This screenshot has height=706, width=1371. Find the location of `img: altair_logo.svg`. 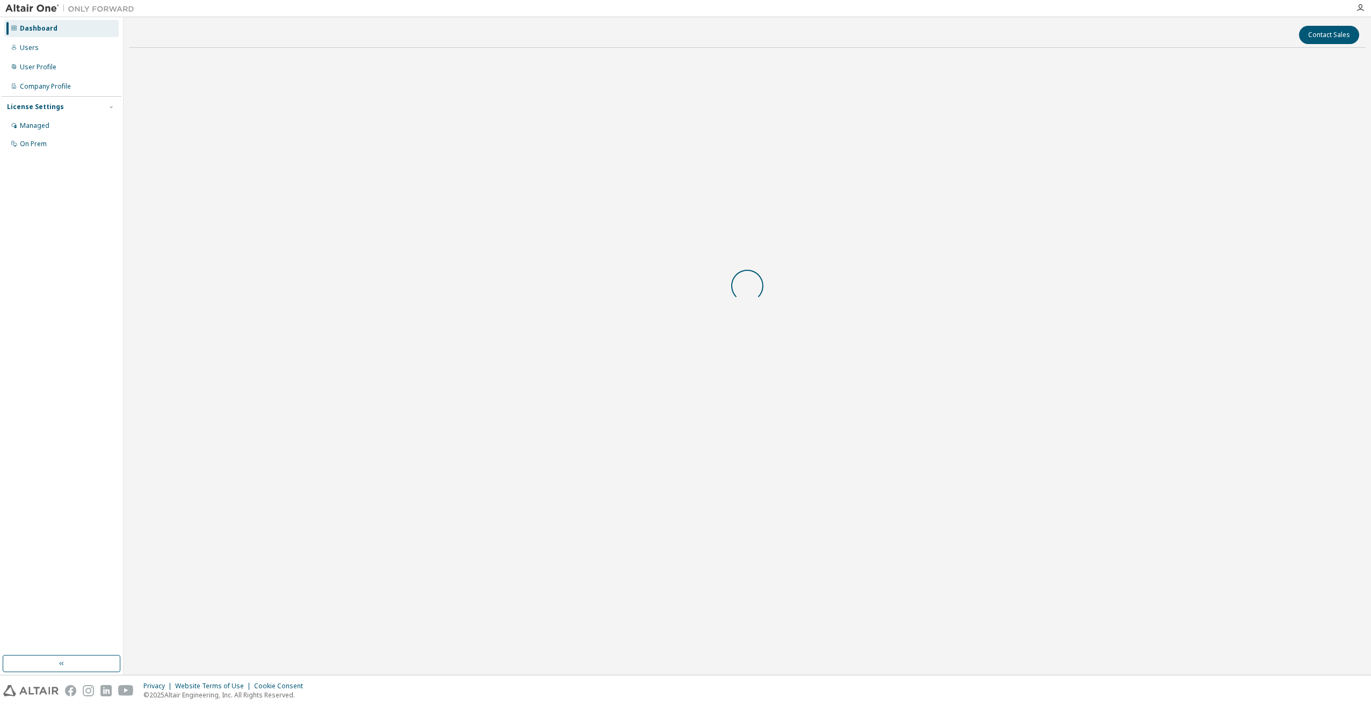

img: altair_logo.svg is located at coordinates (31, 690).